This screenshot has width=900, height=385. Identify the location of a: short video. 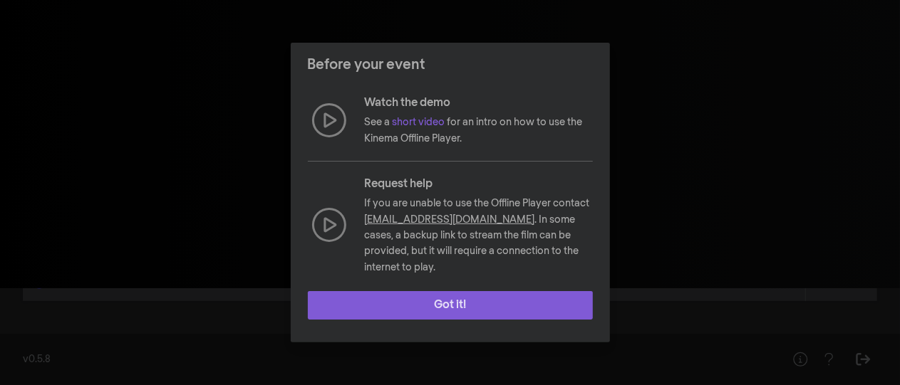
(419, 123).